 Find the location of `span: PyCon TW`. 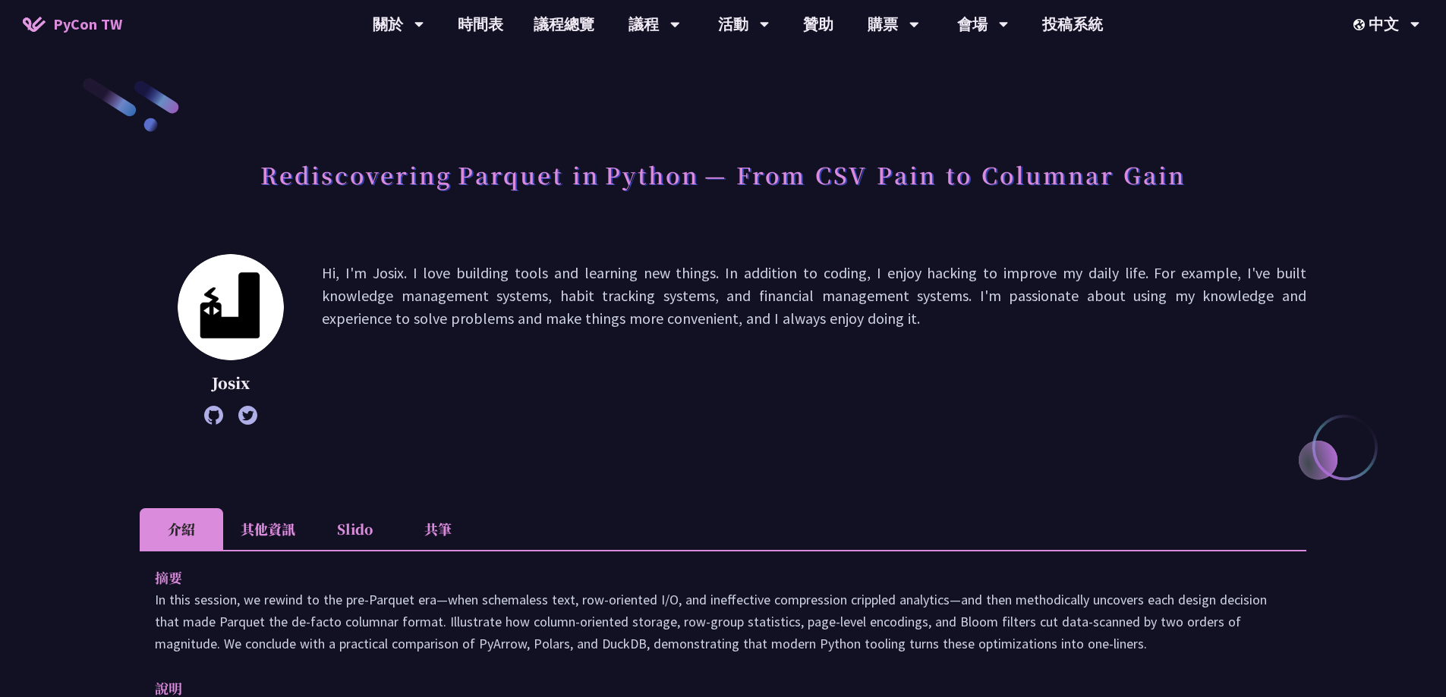

span: PyCon TW is located at coordinates (87, 24).